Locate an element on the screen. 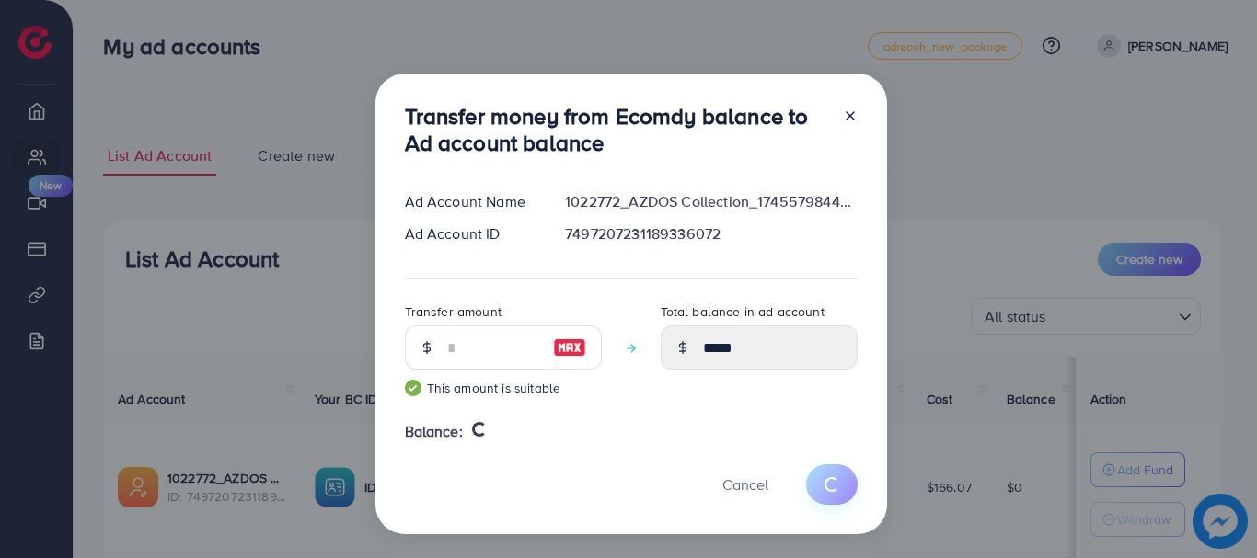 This screenshot has height=558, width=1257. div: Ad Account Name is located at coordinates (470, 201).